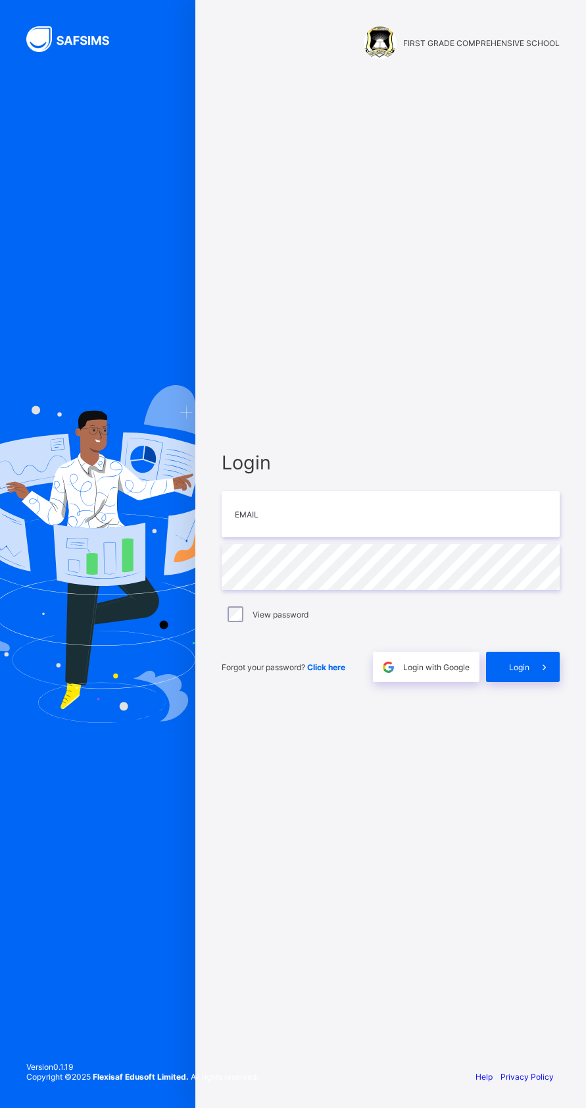 The height and width of the screenshot is (1108, 586). Describe the element at coordinates (284, 667) in the screenshot. I see `span: Forgot your password?` at that location.